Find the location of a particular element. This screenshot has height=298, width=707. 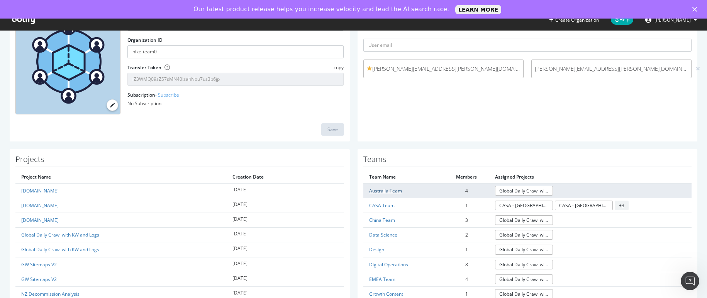

td: 8 is located at coordinates (466, 264).